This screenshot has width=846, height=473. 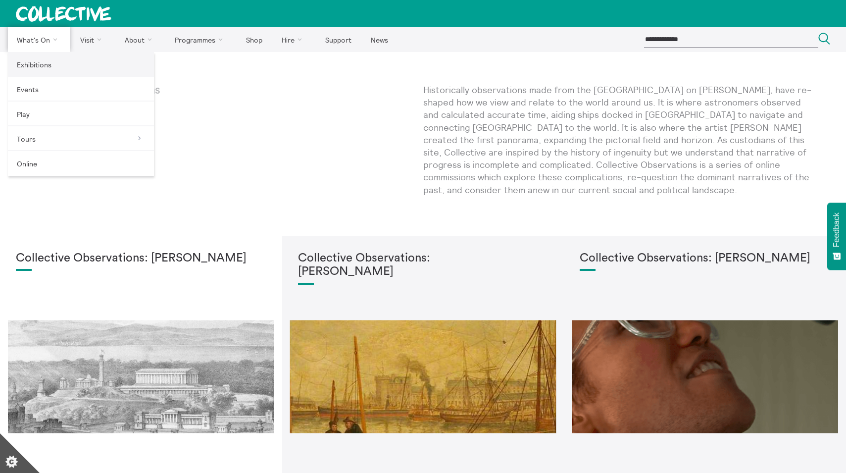 What do you see at coordinates (837, 230) in the screenshot?
I see `span: Feedback` at bounding box center [837, 230].